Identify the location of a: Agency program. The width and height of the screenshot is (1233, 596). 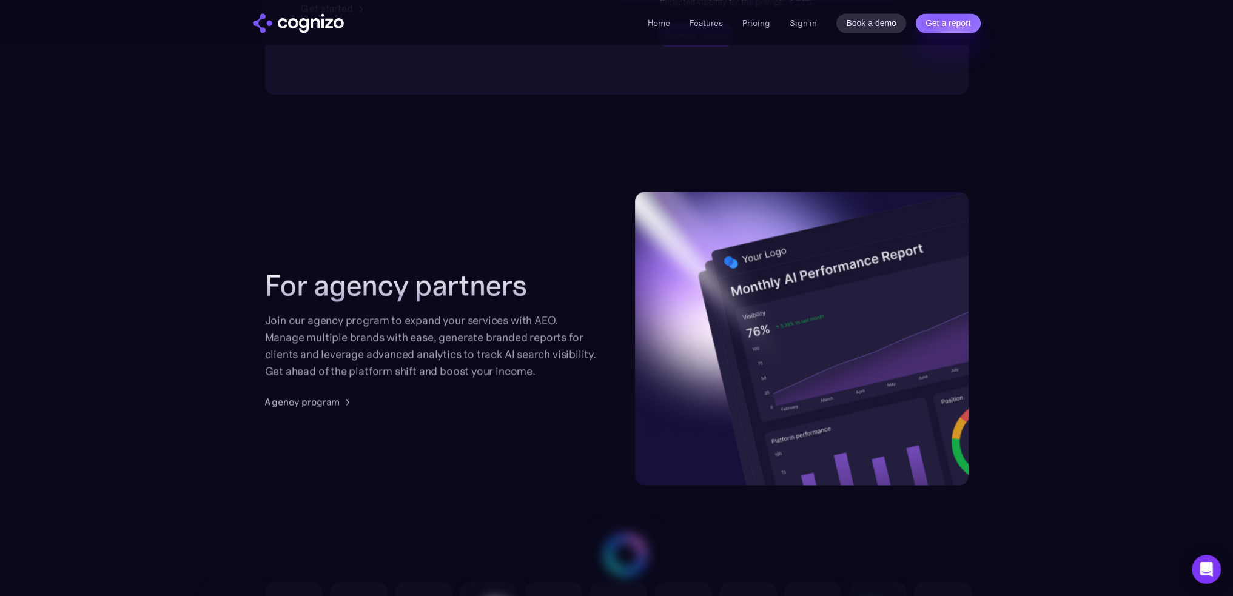
(309, 401).